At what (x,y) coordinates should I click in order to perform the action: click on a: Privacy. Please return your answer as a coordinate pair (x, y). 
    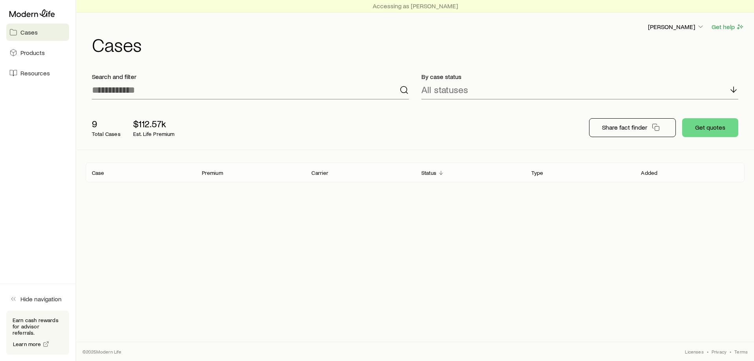
    Looking at the image, I should click on (719, 351).